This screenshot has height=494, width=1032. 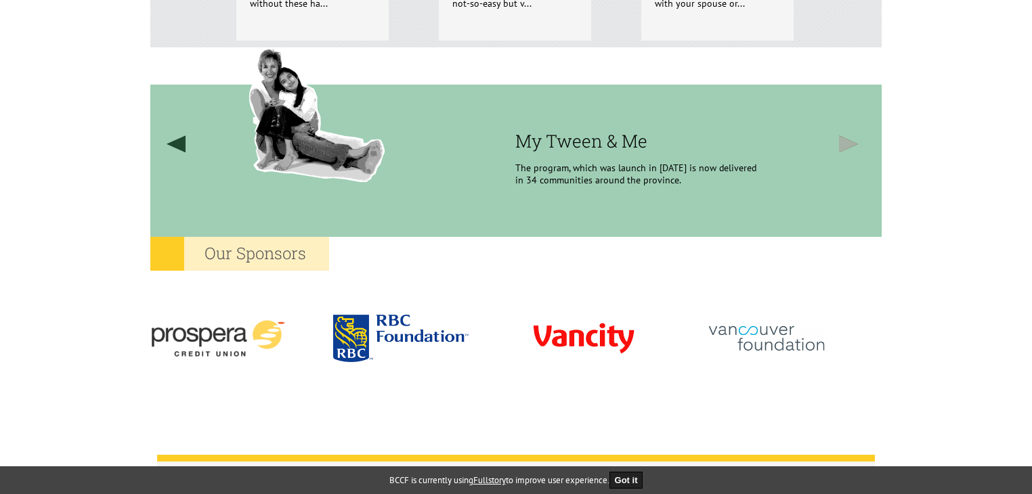 I want to click on img: vancouver_foundation-2.png, so click(x=767, y=338).